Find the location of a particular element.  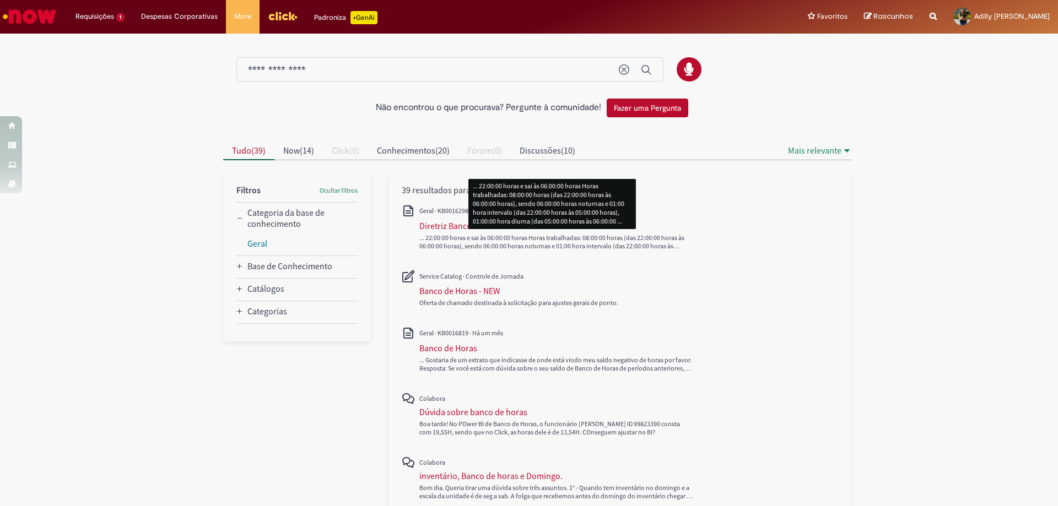

div: Padroniza is located at coordinates (345, 18).